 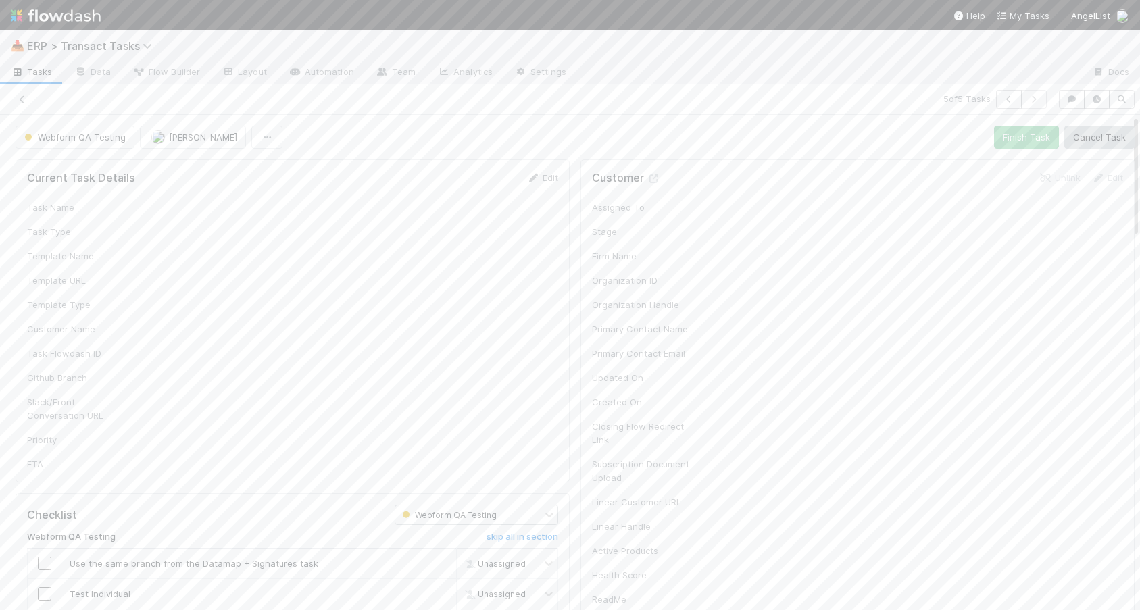 What do you see at coordinates (244, 73) in the screenshot?
I see `a: Layout` at bounding box center [244, 73].